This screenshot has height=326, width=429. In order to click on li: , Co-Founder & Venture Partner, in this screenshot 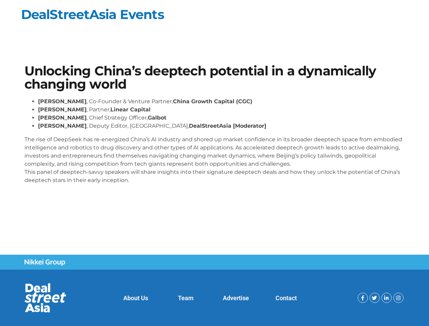, I will do `click(222, 102)`.